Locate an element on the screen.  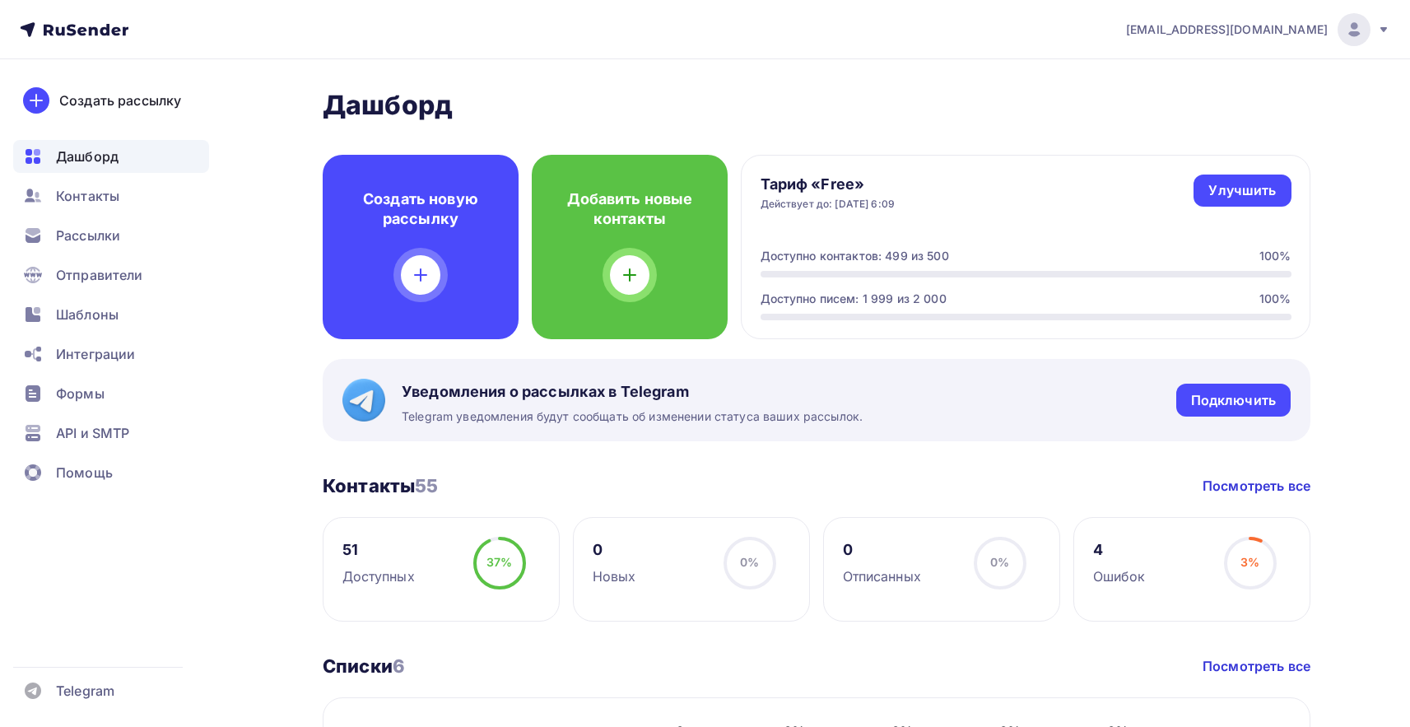
h3: Списки is located at coordinates (364, 666).